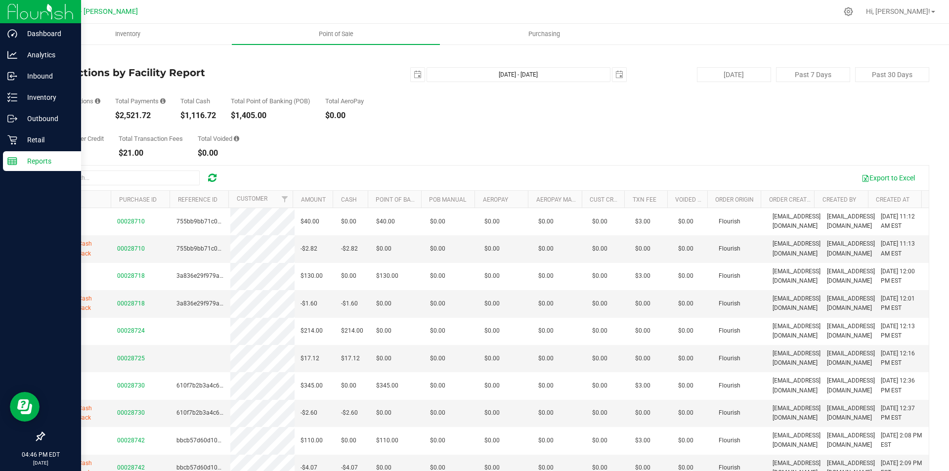  Describe the element at coordinates (219, 153) in the screenshot. I see `div: $0.00` at that location.